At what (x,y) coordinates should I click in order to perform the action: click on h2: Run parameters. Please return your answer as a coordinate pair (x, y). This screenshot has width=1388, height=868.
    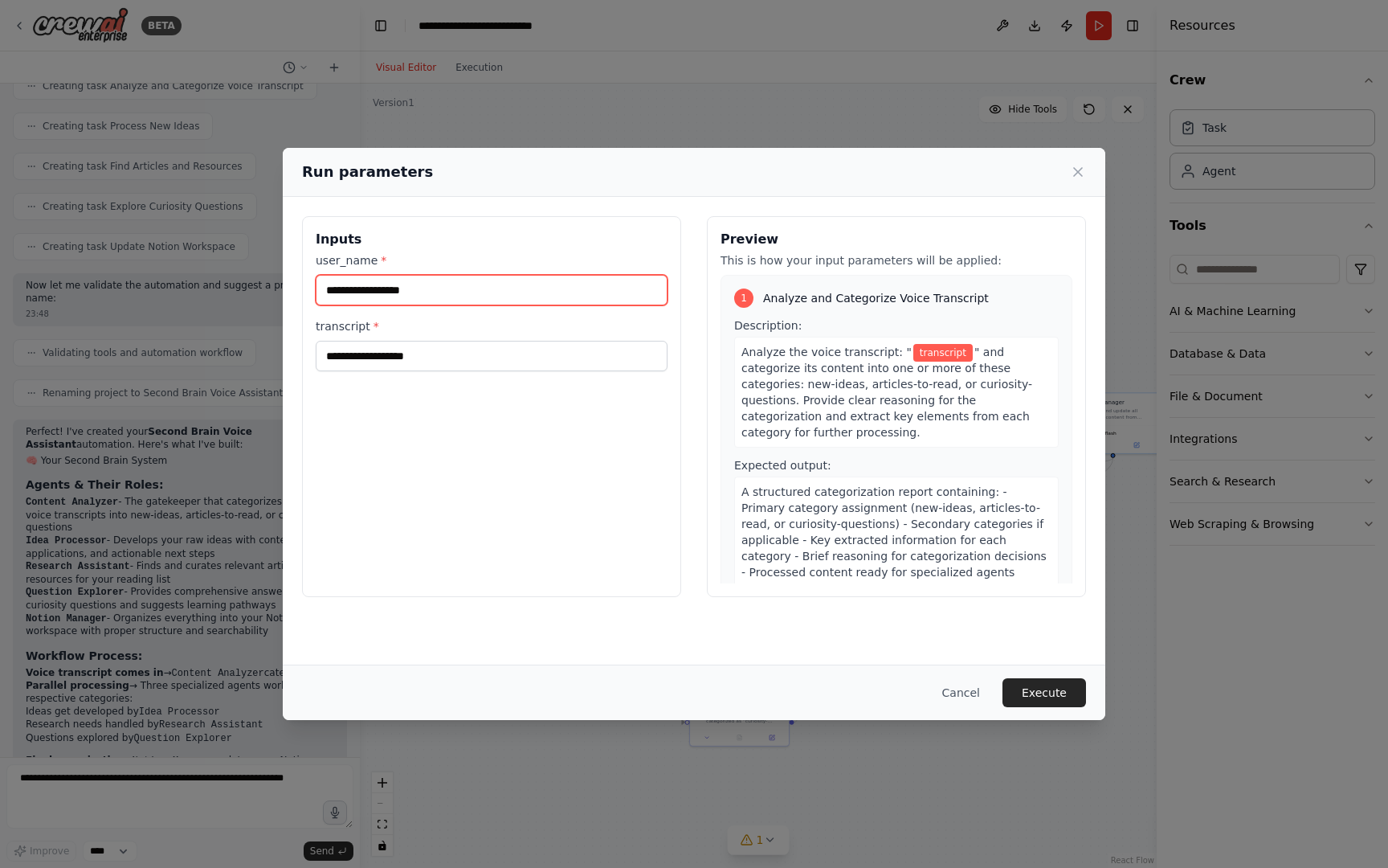
    Looking at the image, I should click on (367, 172).